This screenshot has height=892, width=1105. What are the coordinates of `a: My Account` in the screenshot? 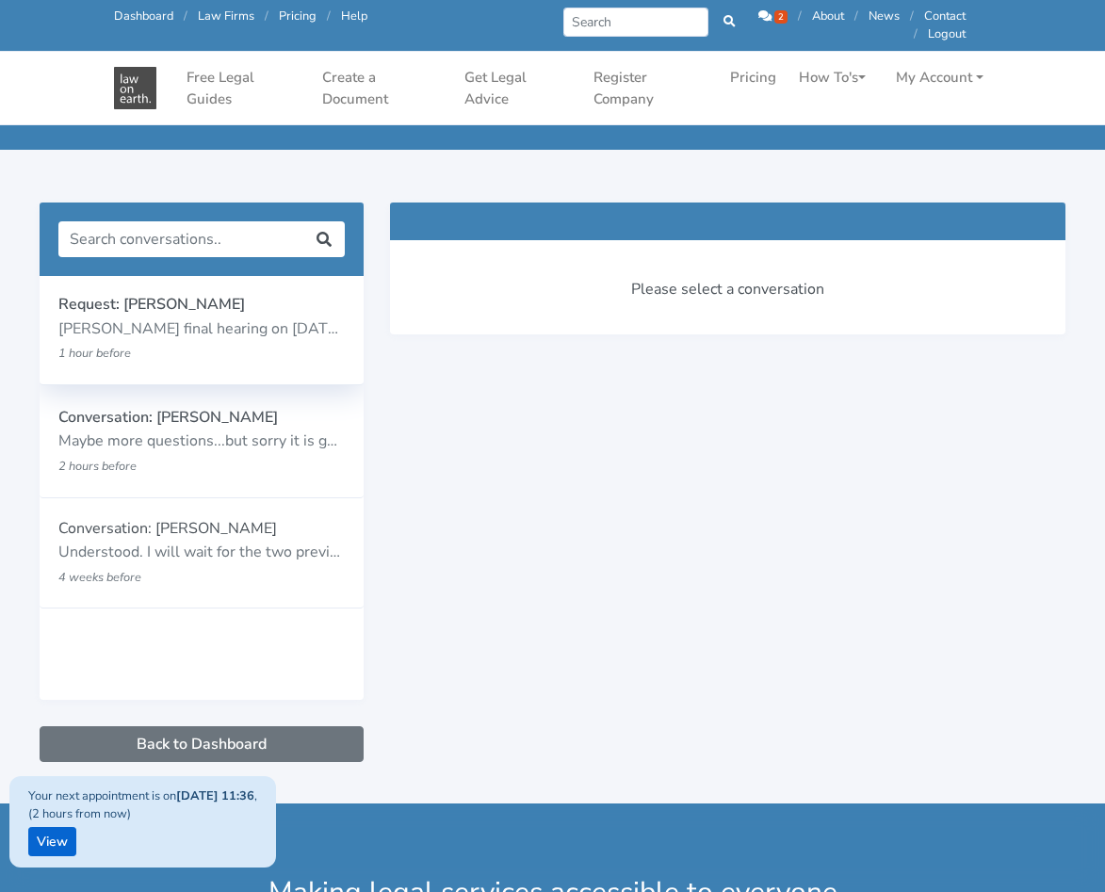 It's located at (940, 77).